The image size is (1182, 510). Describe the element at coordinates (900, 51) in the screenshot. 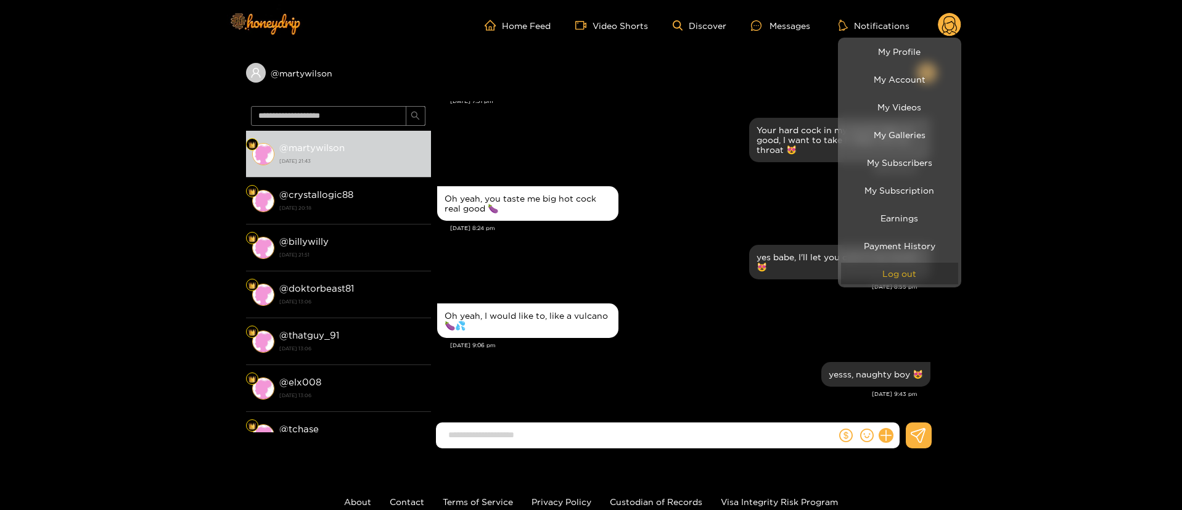

I see `a: My Profile` at that location.